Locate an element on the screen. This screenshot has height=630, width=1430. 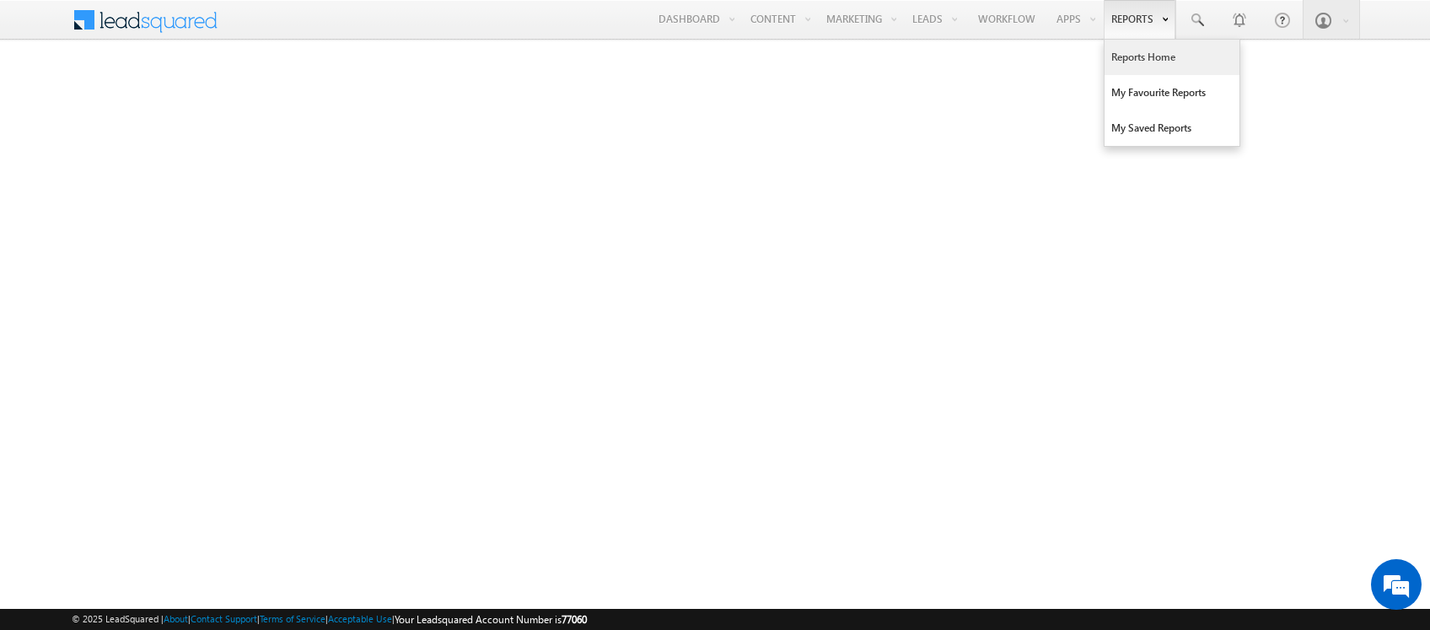
a: Contact Support is located at coordinates (223, 618).